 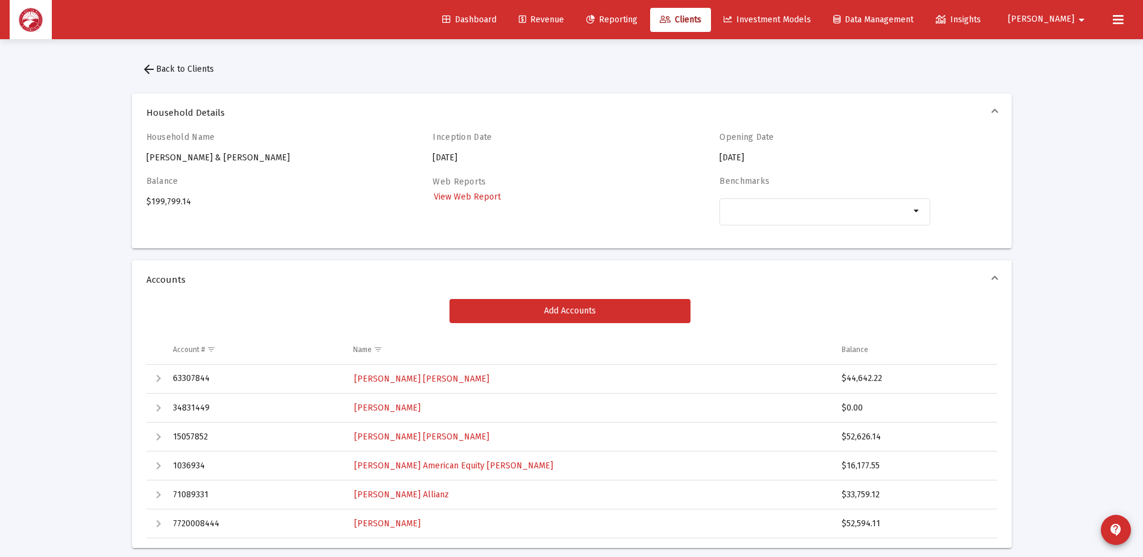 I want to click on a: View Web Report, so click(x=467, y=196).